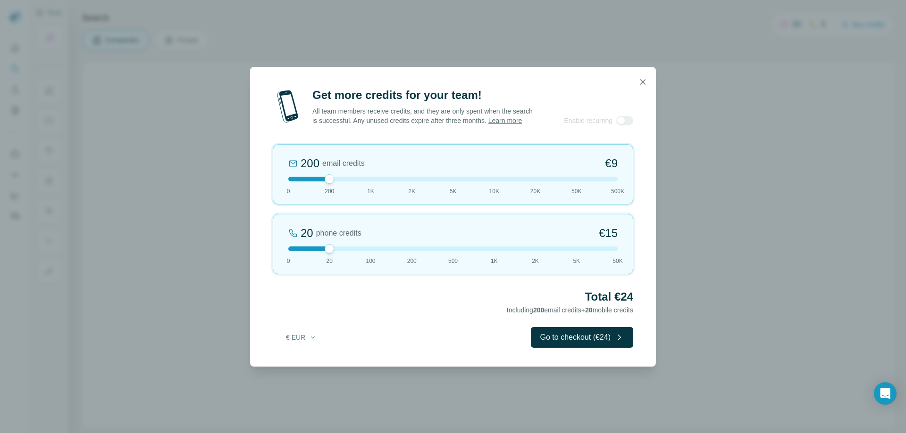 The width and height of the screenshot is (906, 433). What do you see at coordinates (310, 164) in the screenshot?
I see `div: 200` at bounding box center [310, 164].